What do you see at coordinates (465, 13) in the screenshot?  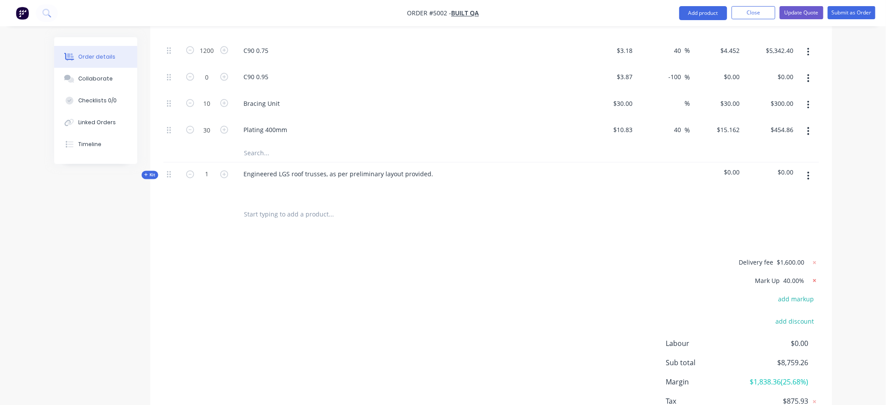 I see `span: Built QA` at bounding box center [465, 13].